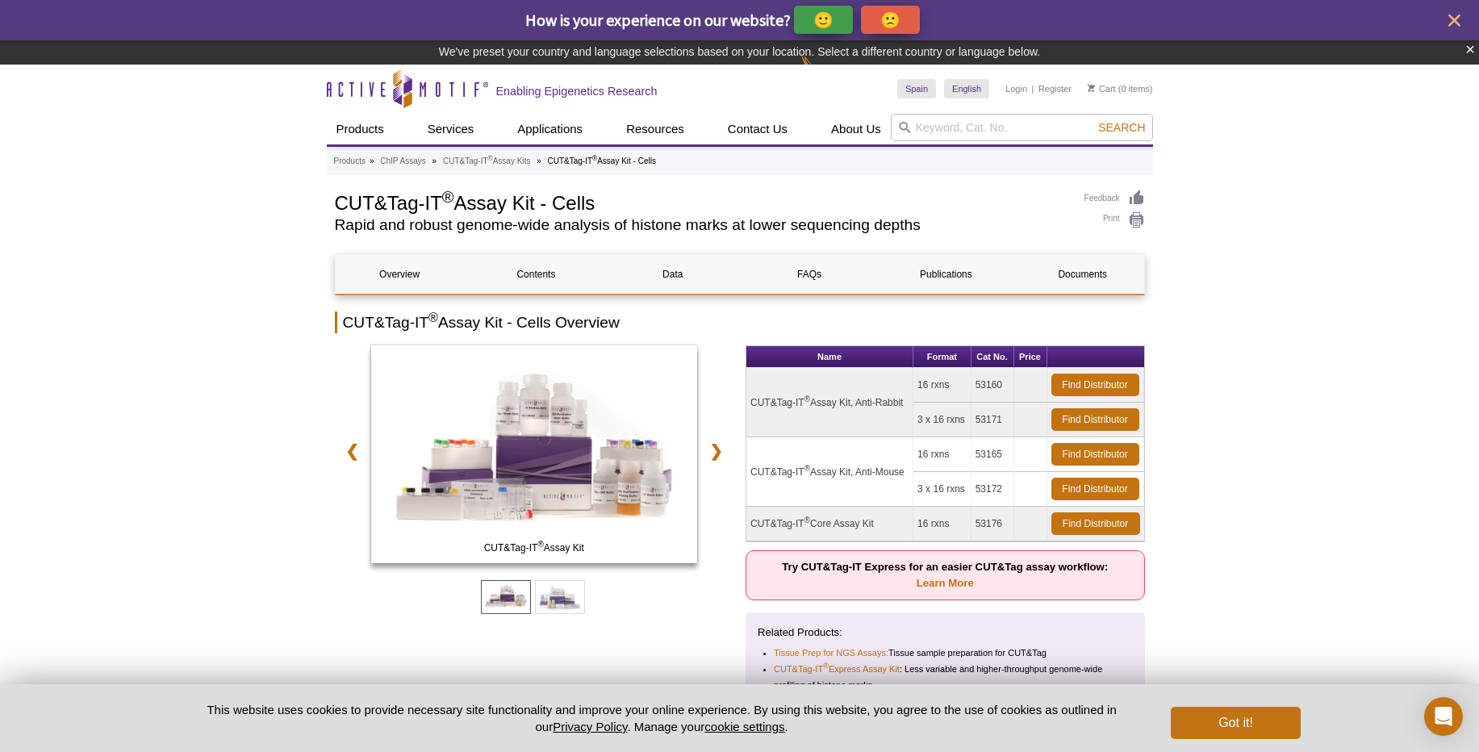 The image size is (1479, 752). Describe the element at coordinates (577, 91) in the screenshot. I see `h2: Enabling Epigenetics Research` at that location.